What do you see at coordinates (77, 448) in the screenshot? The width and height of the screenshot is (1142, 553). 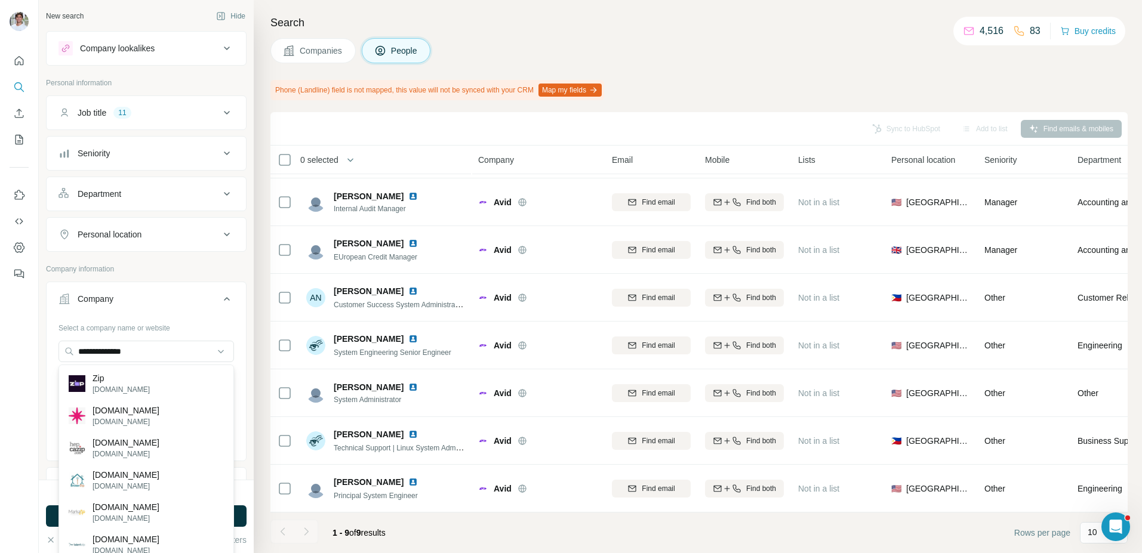 I see `img: hepcazip.com` at bounding box center [77, 448].